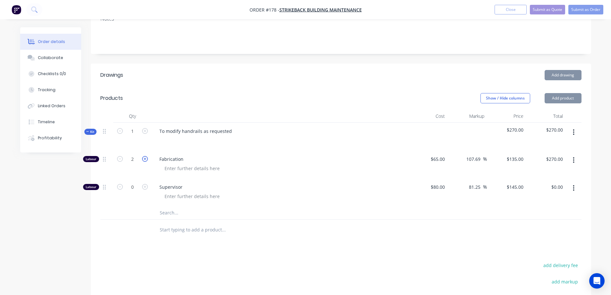  Describe the element at coordinates (283, 187) in the screenshot. I see `span: Supervisor` at that location.